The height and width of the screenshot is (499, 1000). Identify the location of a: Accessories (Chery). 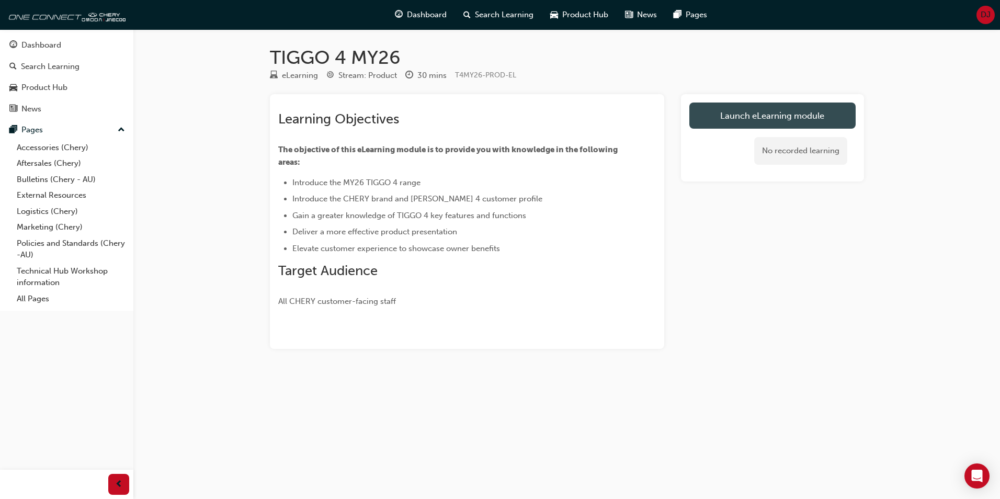
(71, 147).